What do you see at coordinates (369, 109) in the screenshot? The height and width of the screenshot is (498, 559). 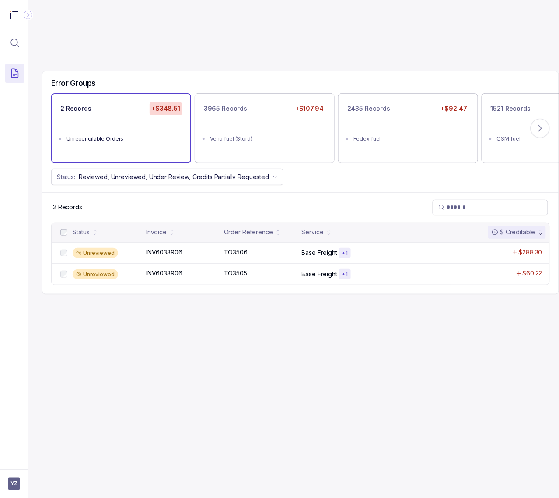 I see `p: 2435 Records` at bounding box center [369, 109].